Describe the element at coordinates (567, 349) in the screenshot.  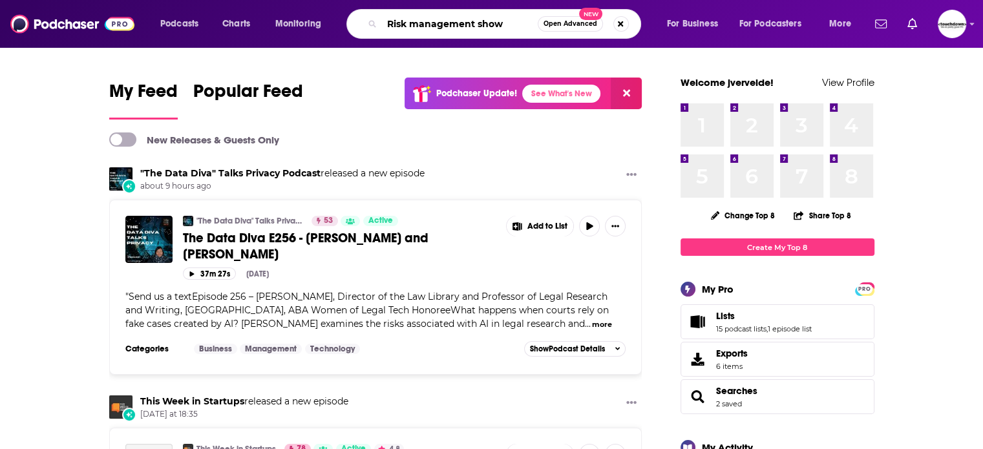
I see `span: Show Podcast Details` at that location.